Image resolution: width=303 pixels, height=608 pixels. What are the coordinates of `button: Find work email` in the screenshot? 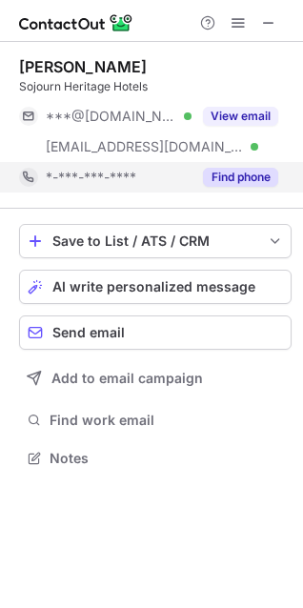 It's located at (155, 420).